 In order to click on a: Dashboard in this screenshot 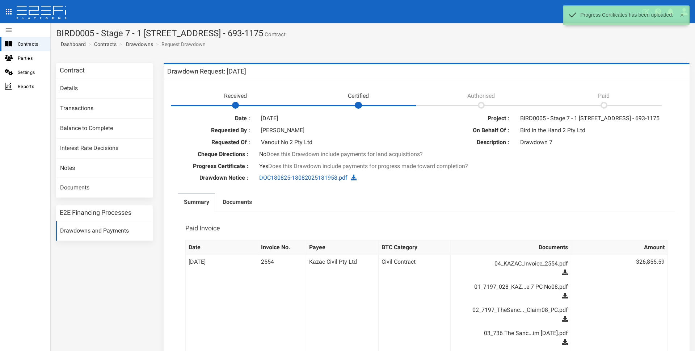, I will do `click(72, 44)`.